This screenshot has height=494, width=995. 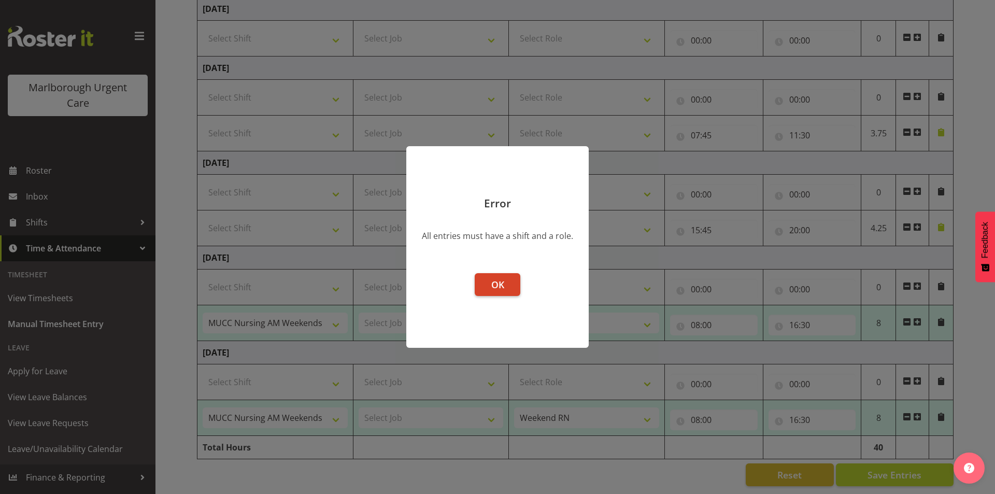 What do you see at coordinates (985, 240) in the screenshot?
I see `span: Feedback` at bounding box center [985, 240].